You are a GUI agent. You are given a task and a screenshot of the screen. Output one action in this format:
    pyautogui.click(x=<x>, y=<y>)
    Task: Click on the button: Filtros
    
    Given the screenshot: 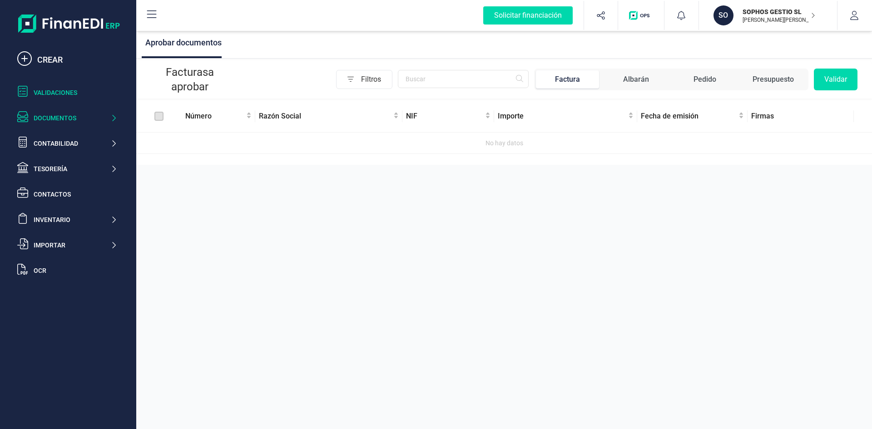 What is the action you would take?
    pyautogui.click(x=364, y=79)
    